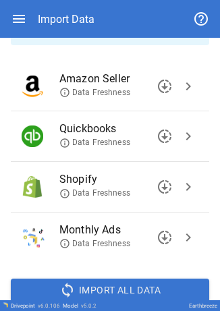 The width and height of the screenshot is (220, 311). I want to click on div: Earthbreeze, so click(203, 306).